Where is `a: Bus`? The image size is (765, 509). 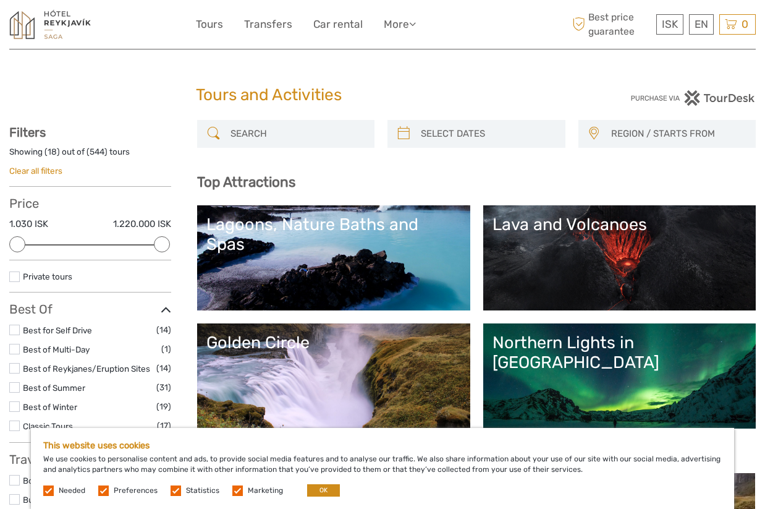
a: Bus is located at coordinates (30, 500).